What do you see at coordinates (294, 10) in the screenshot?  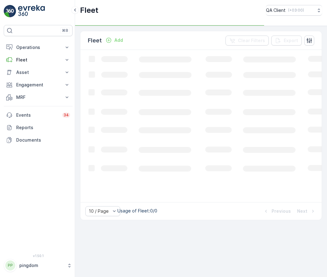 I see `button: QA Client(+03:00)` at bounding box center [294, 10].